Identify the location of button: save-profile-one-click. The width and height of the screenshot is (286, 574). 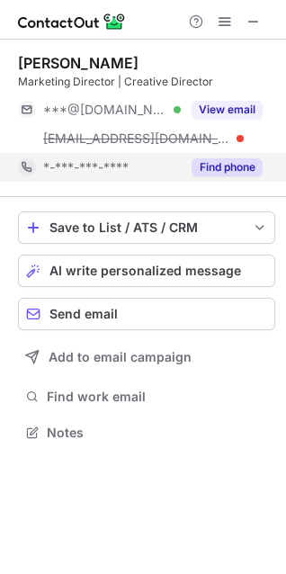
(147, 228).